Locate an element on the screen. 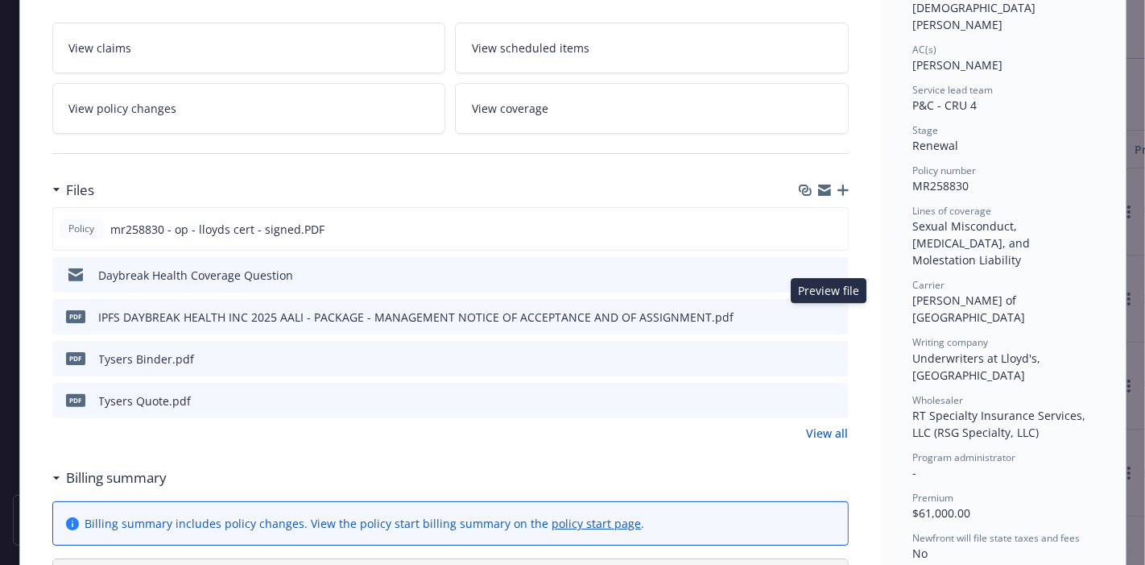 The height and width of the screenshot is (565, 1145). div: Tysers Binder.pdf is located at coordinates (147, 358).